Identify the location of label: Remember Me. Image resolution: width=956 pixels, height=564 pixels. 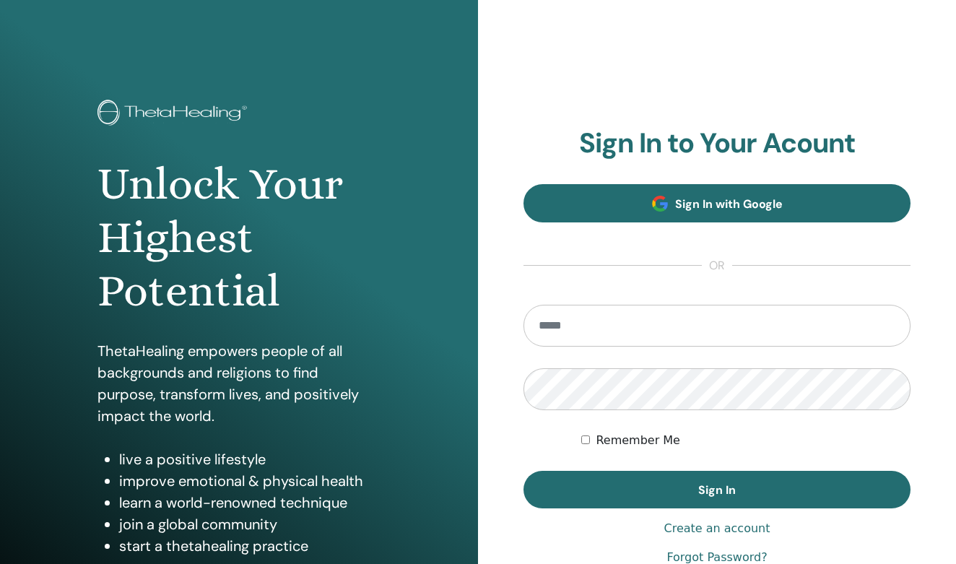
(638, 441).